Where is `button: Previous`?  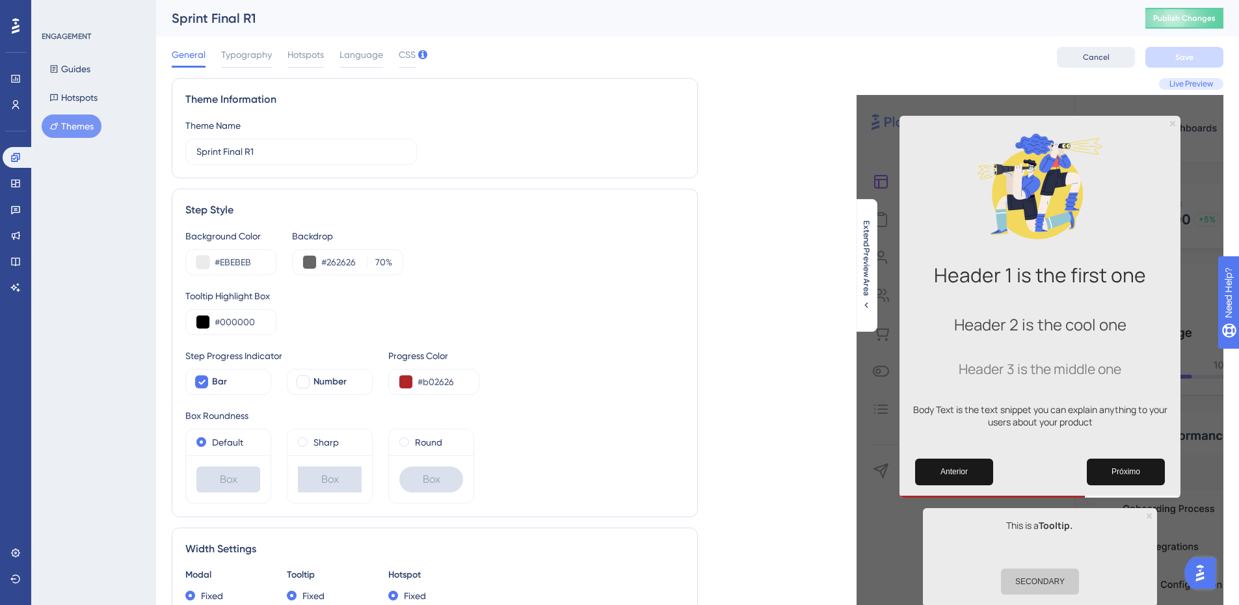 button: Previous is located at coordinates (954, 472).